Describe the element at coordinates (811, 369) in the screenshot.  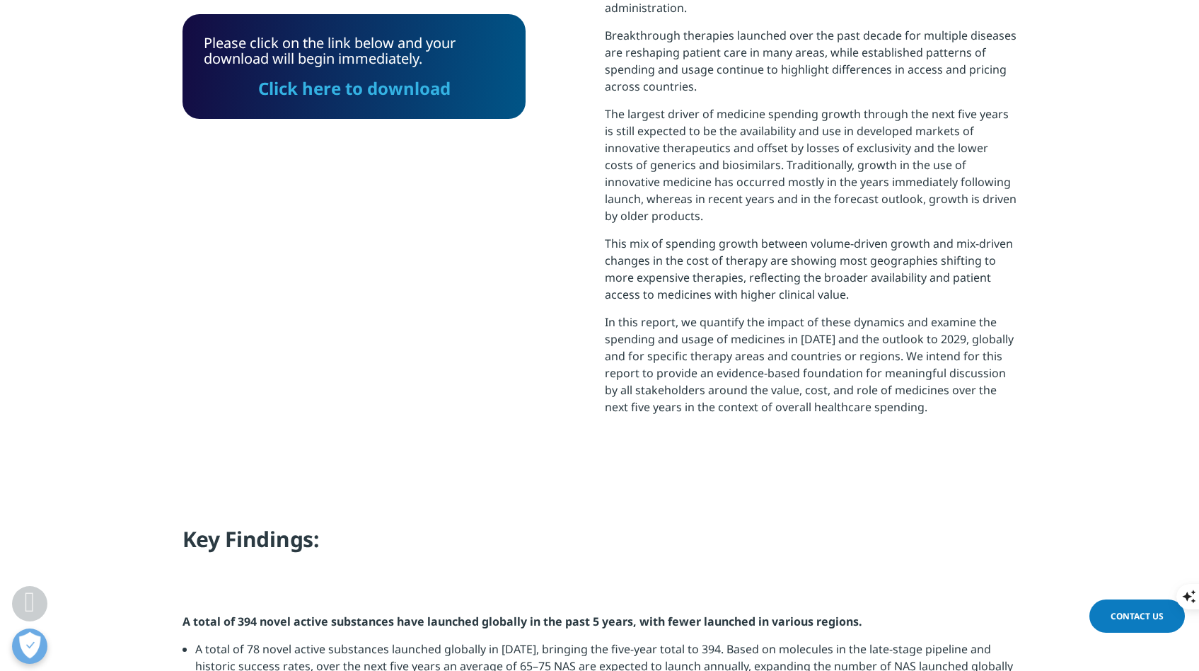
I see `p: In this report, we quantify the impact of these dynamics and examine the spending and usage of me...` at that location.